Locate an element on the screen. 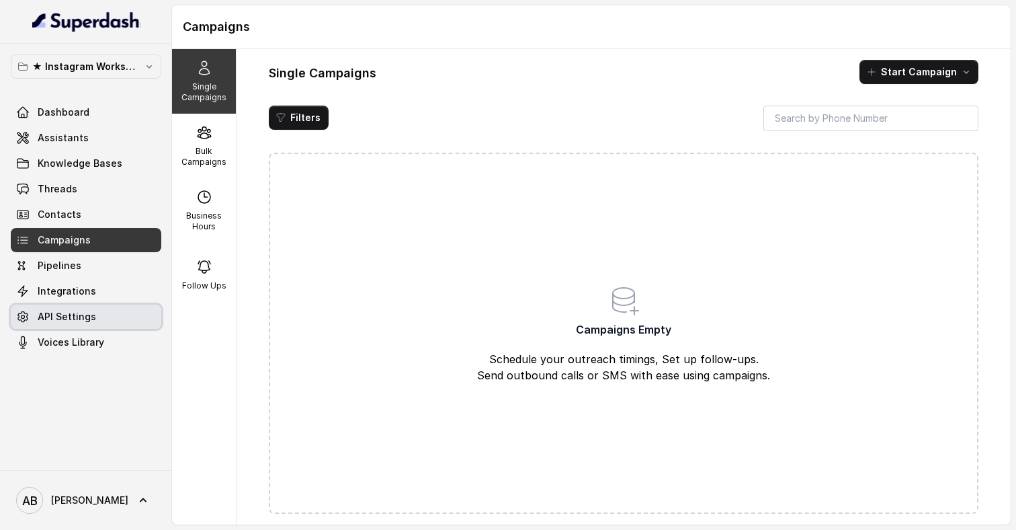 The width and height of the screenshot is (1016, 530). p: Schedule your outreach timings, Set up follow-ups. Send outbound calls or SMS with ease using cam... is located at coordinates (624, 367).